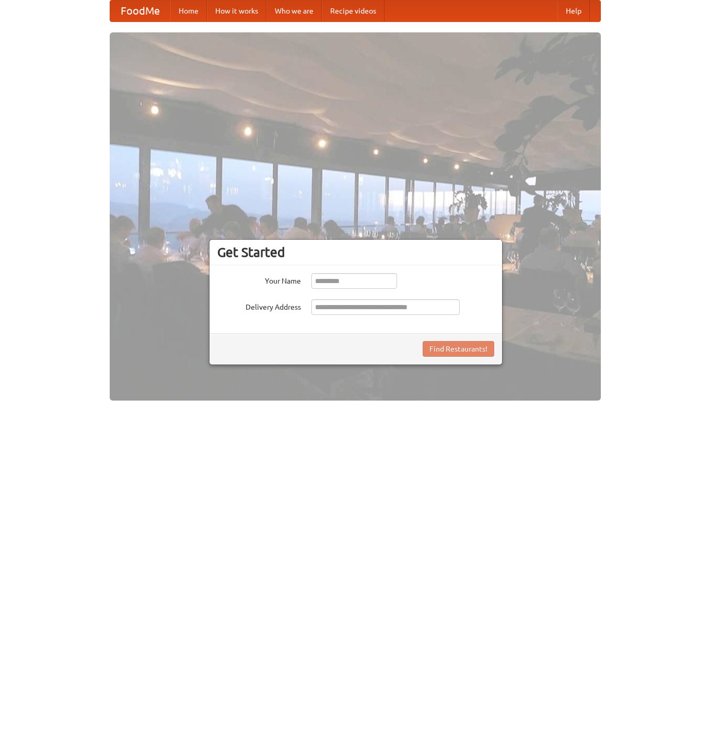 The image size is (710, 739). What do you see at coordinates (356, 252) in the screenshot?
I see `h3: Get Started` at bounding box center [356, 252].